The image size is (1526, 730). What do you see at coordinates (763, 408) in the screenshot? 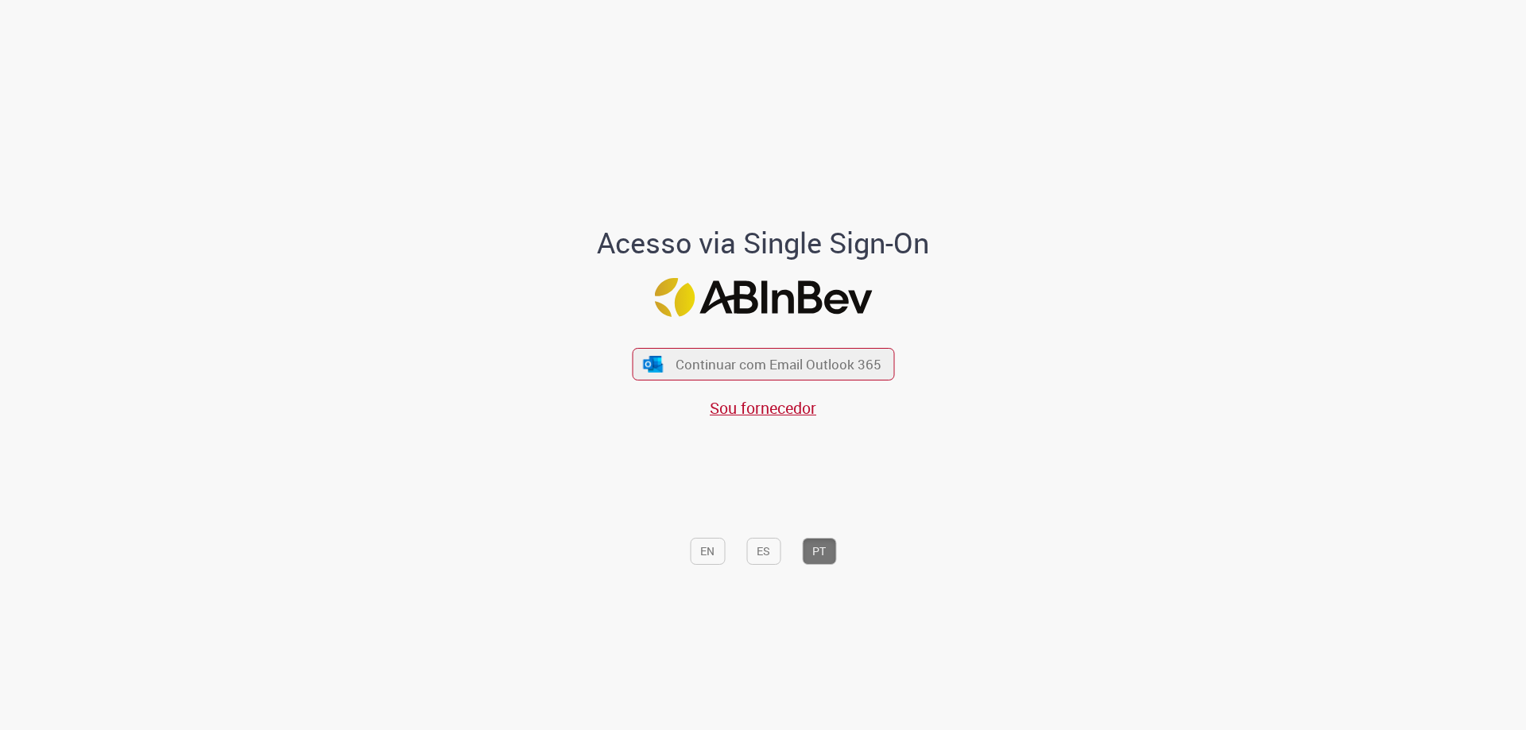
I see `span: Sou fornecedor` at bounding box center [763, 408].